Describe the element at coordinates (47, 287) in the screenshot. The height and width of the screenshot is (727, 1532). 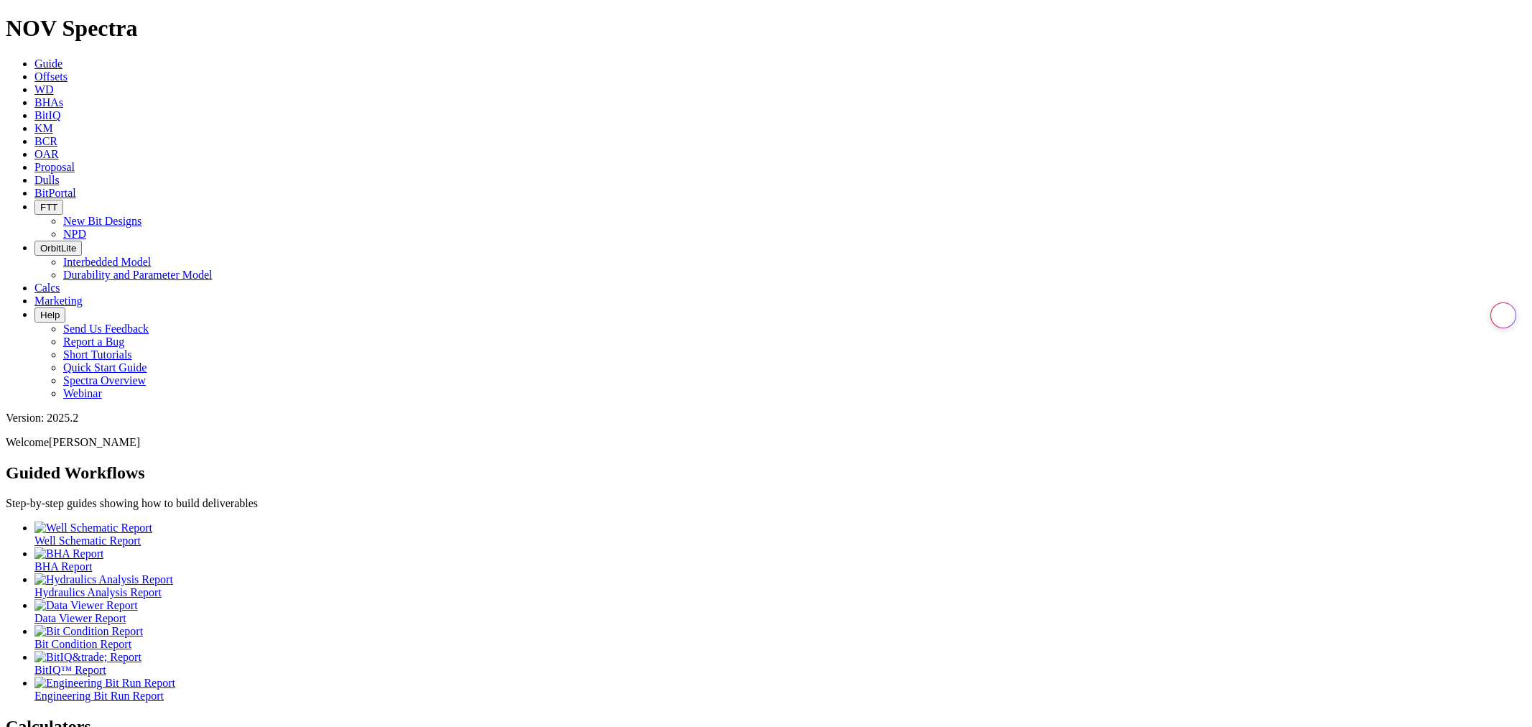
I see `a: Calcs` at that location.